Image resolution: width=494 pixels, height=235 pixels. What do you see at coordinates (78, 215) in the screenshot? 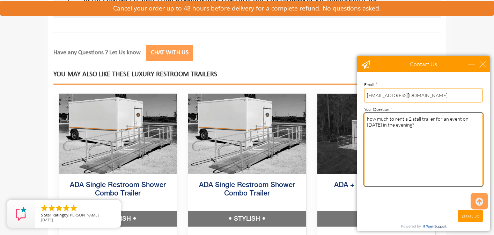
I see `span: by` at bounding box center [78, 215].